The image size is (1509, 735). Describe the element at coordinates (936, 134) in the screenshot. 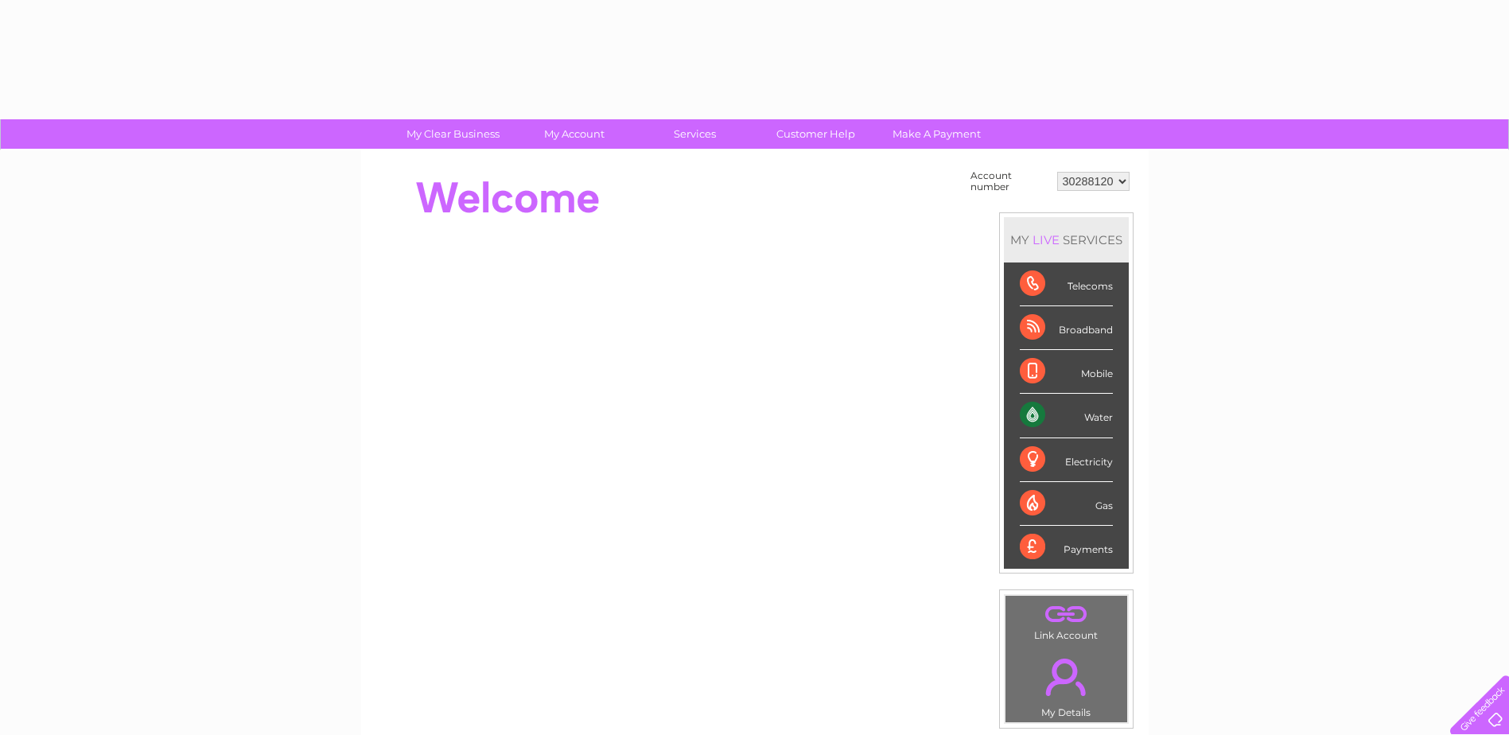

I see `a: Make A Payment` at that location.